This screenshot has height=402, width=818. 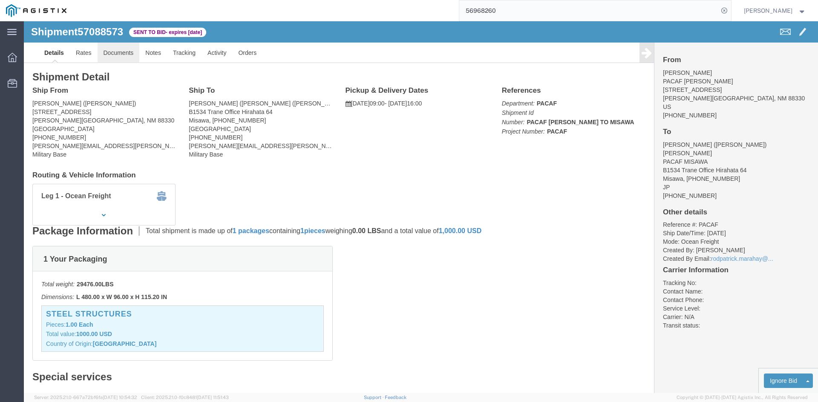 What do you see at coordinates (185, 398) in the screenshot?
I see `span: Client: 2025.21.0-f0c8481` at bounding box center [185, 398].